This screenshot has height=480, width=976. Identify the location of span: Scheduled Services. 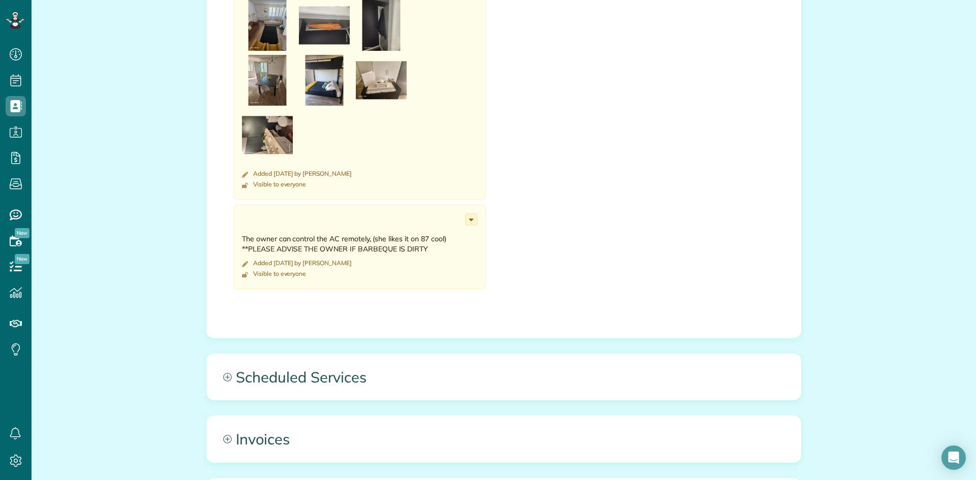
(504, 377).